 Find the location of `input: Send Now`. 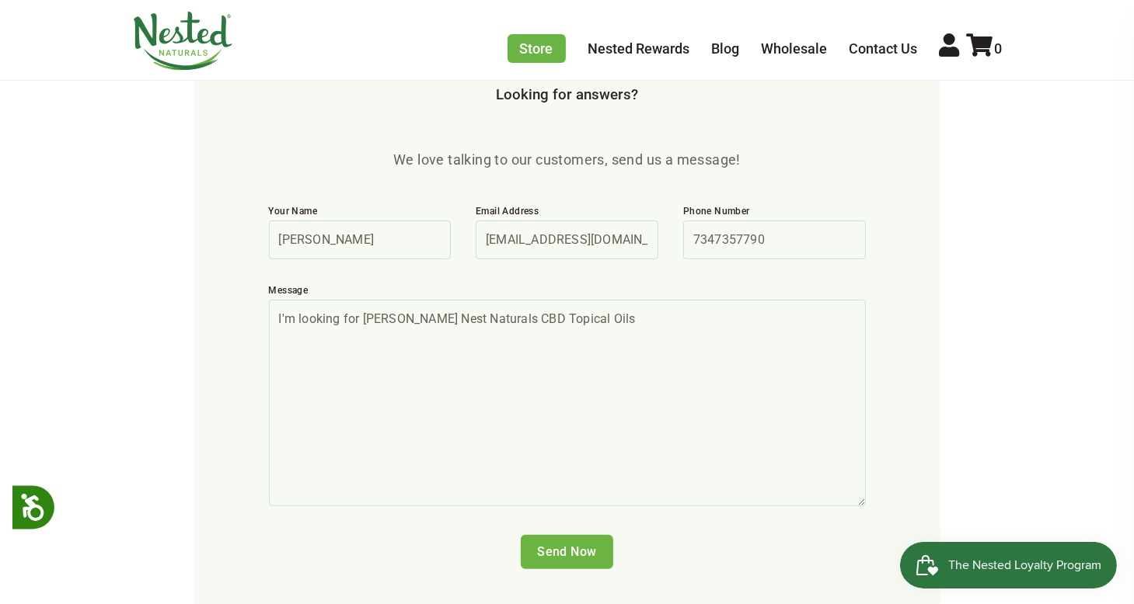

input: Send Now is located at coordinates (566, 552).